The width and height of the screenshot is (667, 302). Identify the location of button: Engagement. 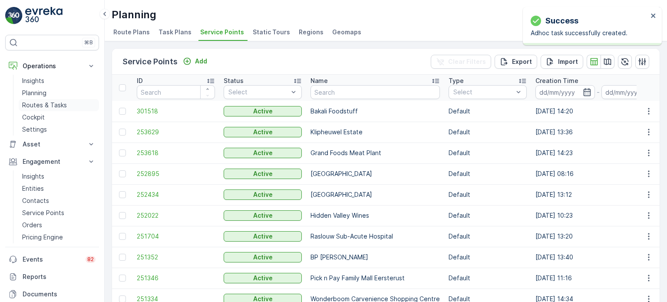
(52, 161).